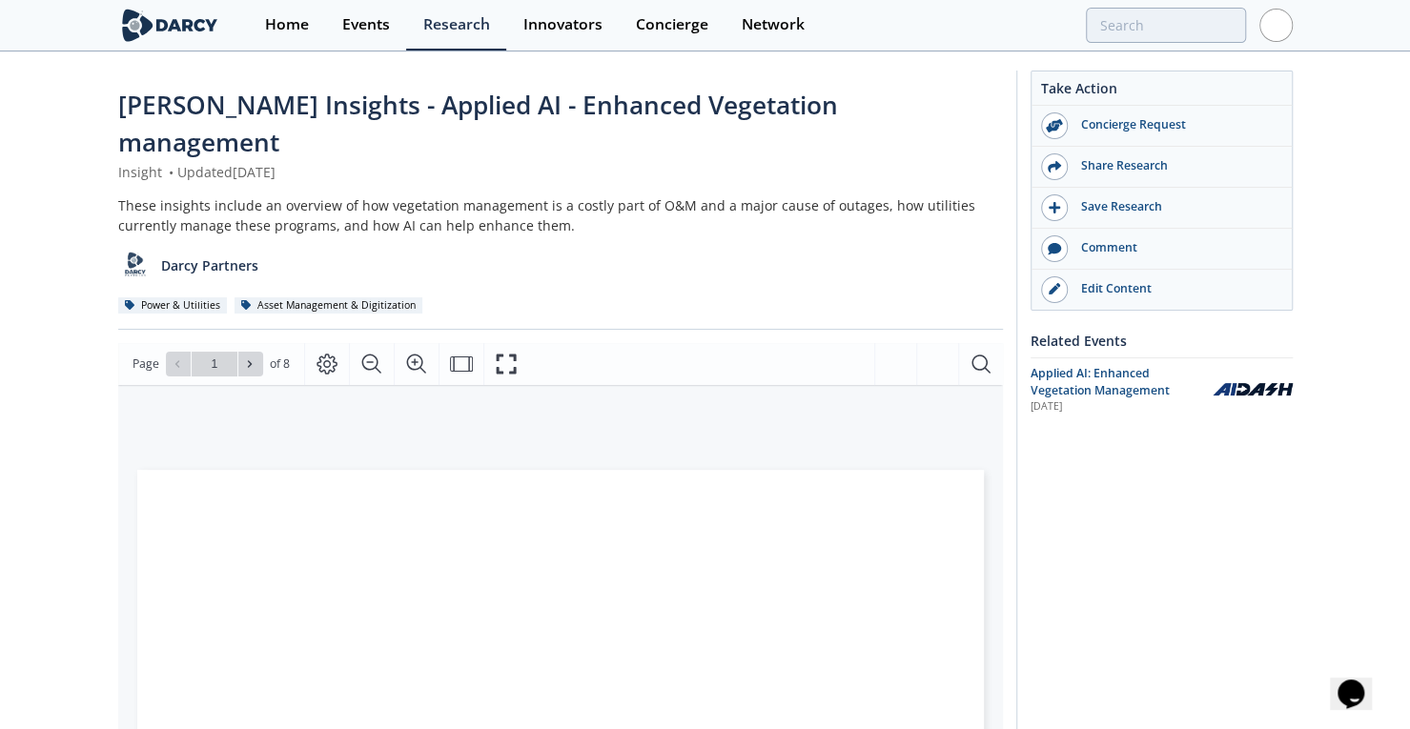 The height and width of the screenshot is (729, 1410). What do you see at coordinates (1253, 389) in the screenshot?
I see `img: AiDash` at bounding box center [1253, 389].